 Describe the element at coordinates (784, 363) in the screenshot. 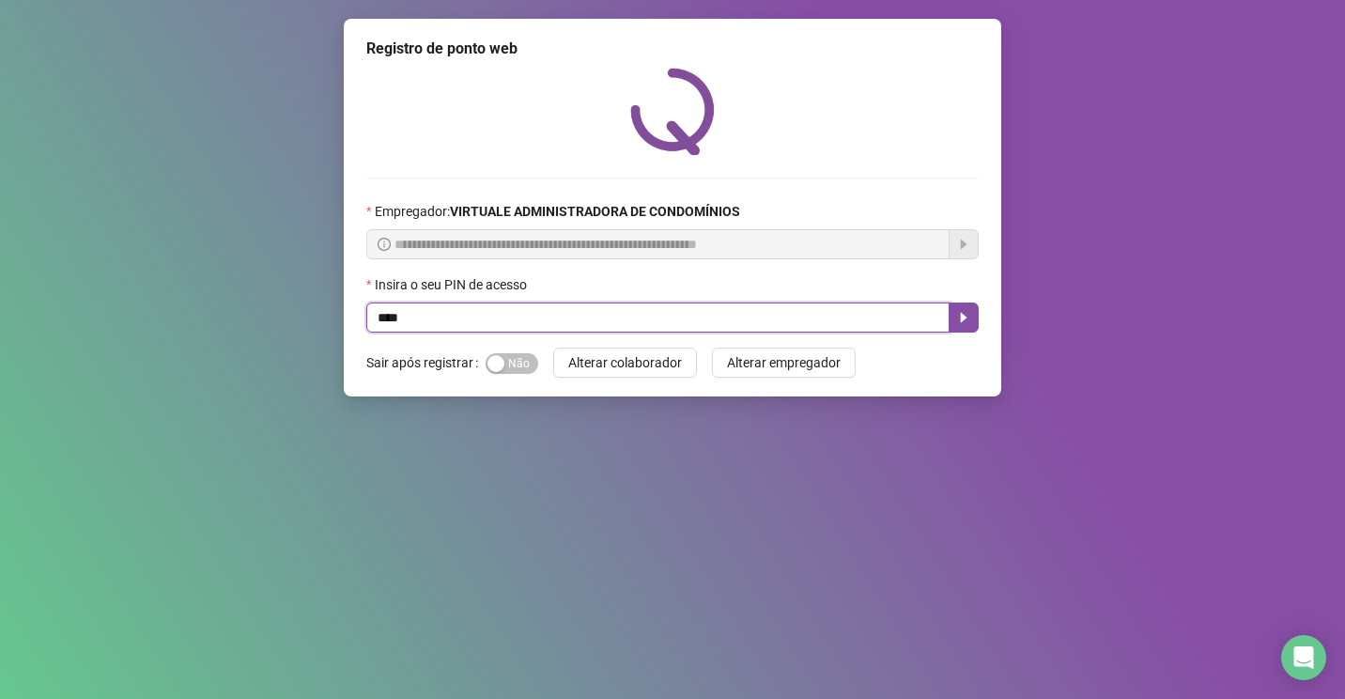

I see `button: Alterar empregador` at that location.